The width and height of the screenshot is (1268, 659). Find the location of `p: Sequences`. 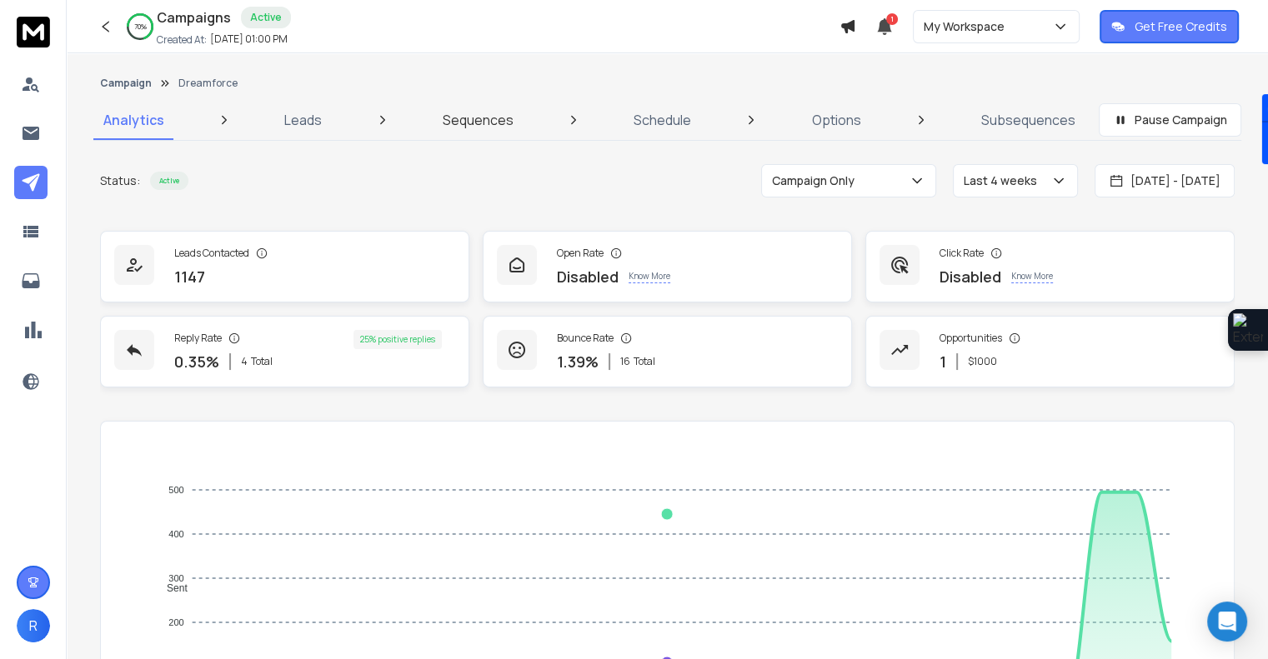

p: Sequences is located at coordinates (478, 120).